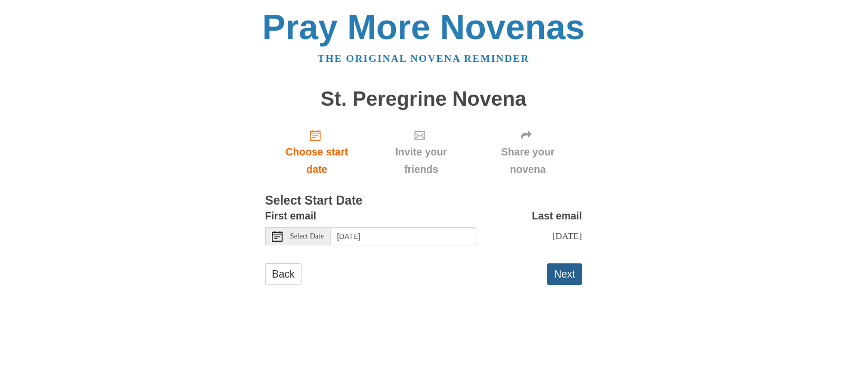 The width and height of the screenshot is (847, 386). What do you see at coordinates (557, 216) in the screenshot?
I see `label: Last email` at bounding box center [557, 216].